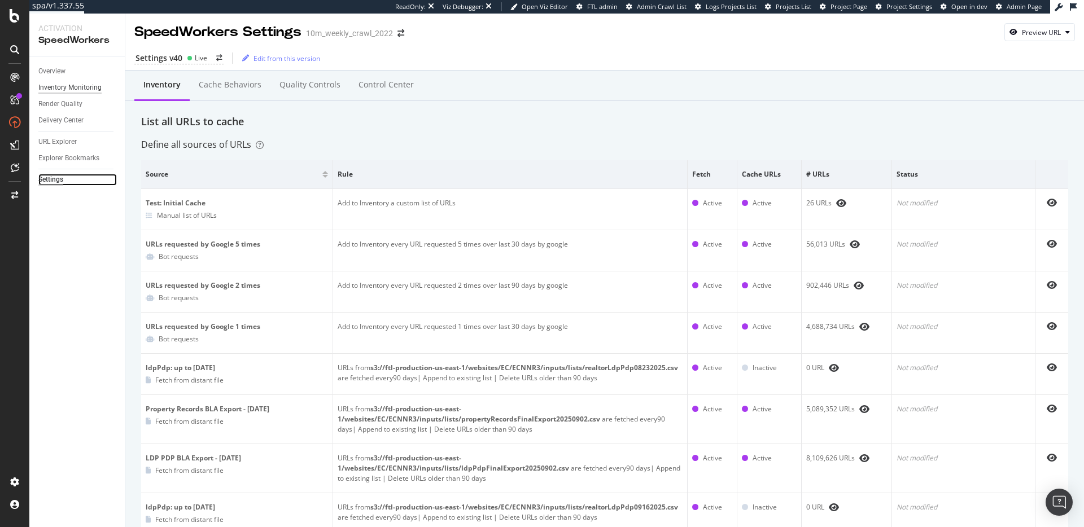 The width and height of the screenshot is (1084, 527). What do you see at coordinates (349, 33) in the screenshot?
I see `div: 10m_weekly_crawl_2022` at bounding box center [349, 33].